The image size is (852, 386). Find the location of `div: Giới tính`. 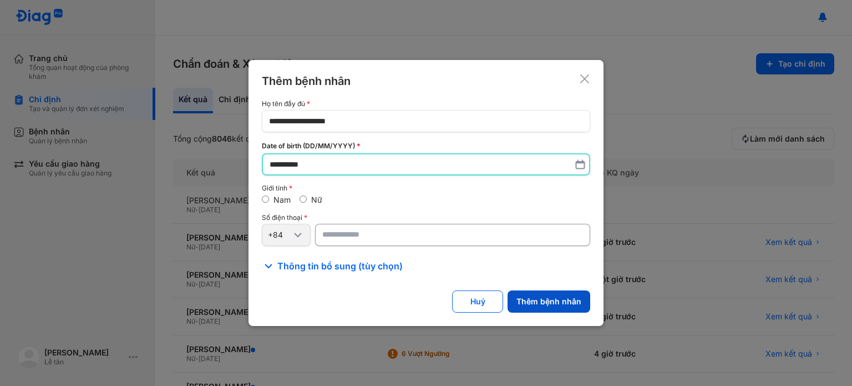

div: Giới tính is located at coordinates (426, 188).